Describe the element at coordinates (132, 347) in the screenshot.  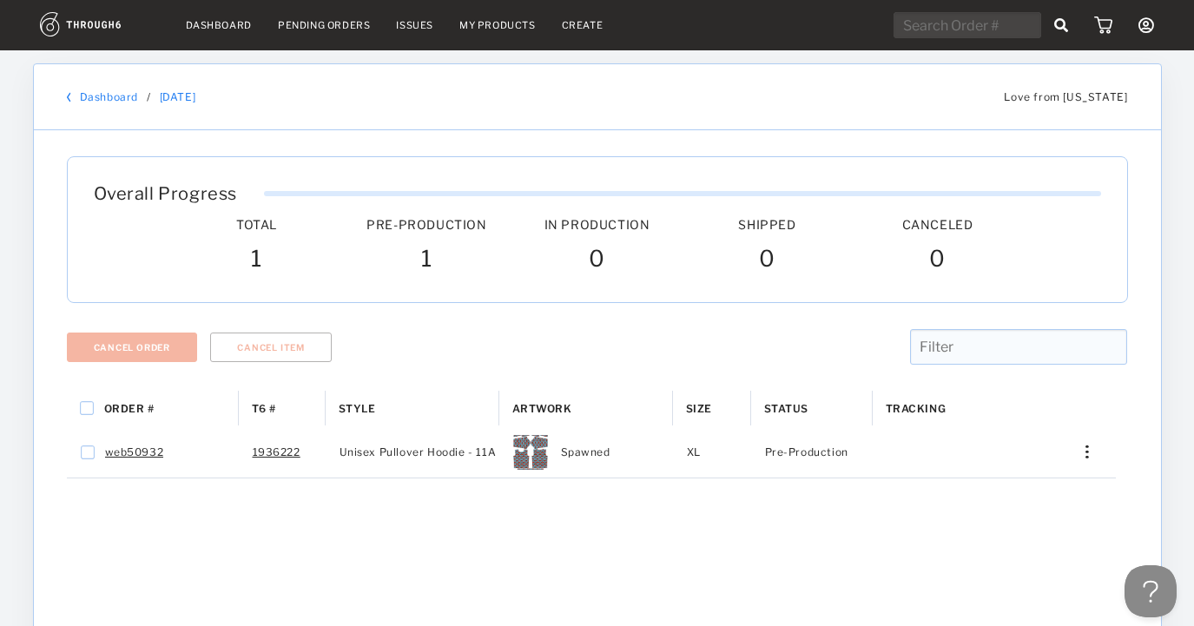
I see `span: Cancel Order` at that location.